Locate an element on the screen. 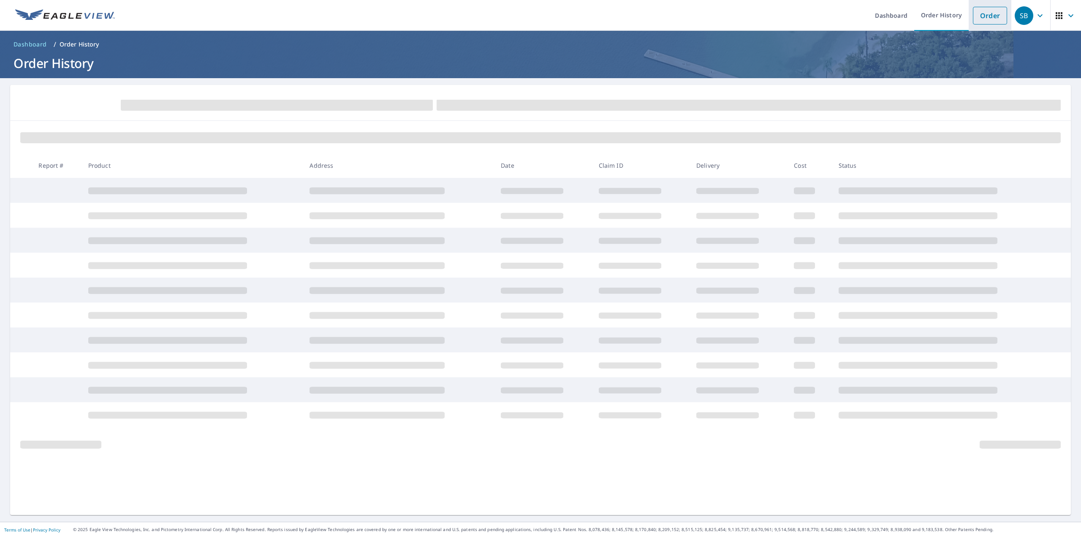 This screenshot has height=537, width=1081. th: Address is located at coordinates (398, 165).